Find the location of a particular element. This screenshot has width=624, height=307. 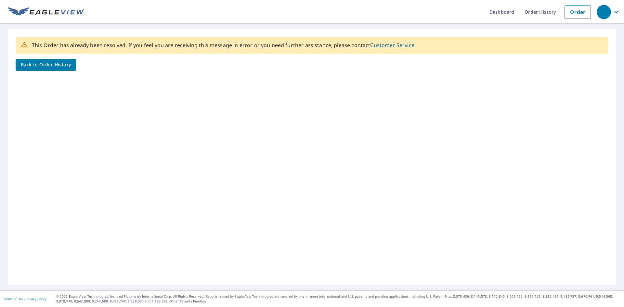

a: Back to Order History is located at coordinates (46, 65).